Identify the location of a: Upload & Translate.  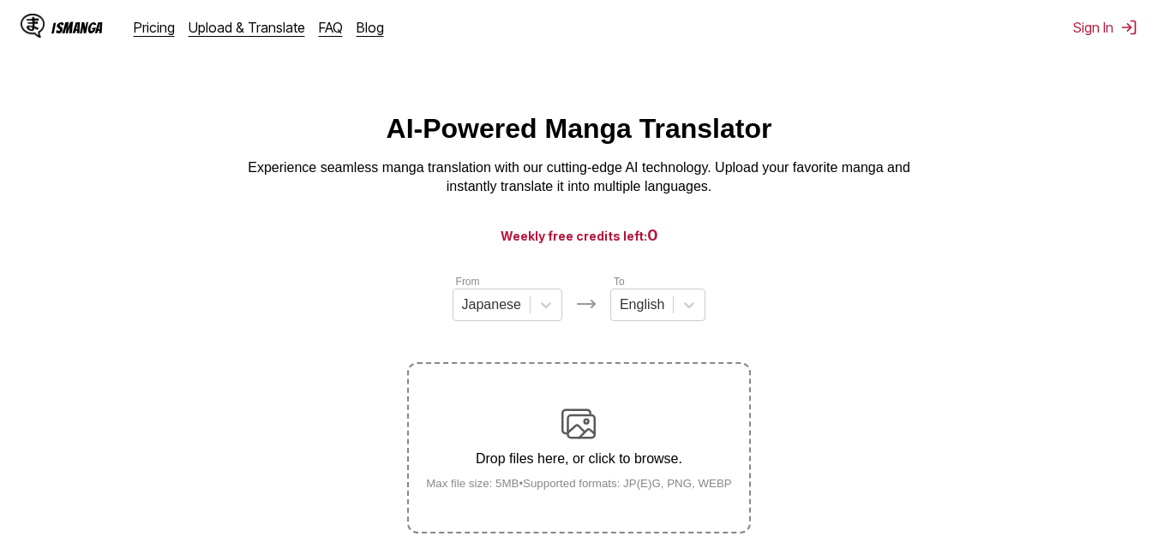
(247, 27).